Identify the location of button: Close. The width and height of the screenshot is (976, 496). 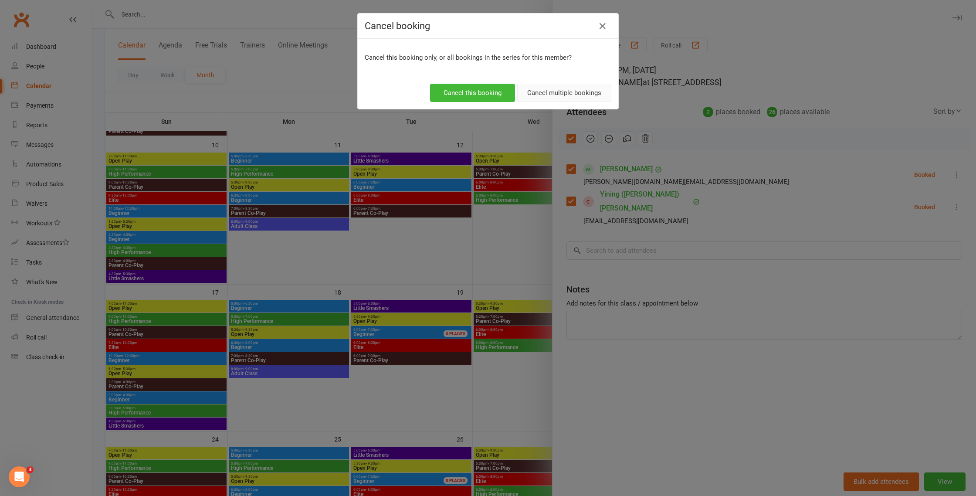
(602, 26).